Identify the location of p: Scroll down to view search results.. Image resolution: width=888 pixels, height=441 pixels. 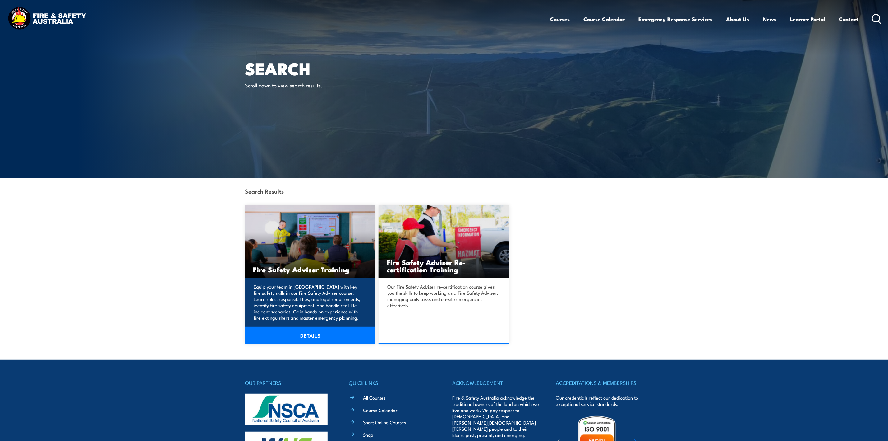
(302, 85).